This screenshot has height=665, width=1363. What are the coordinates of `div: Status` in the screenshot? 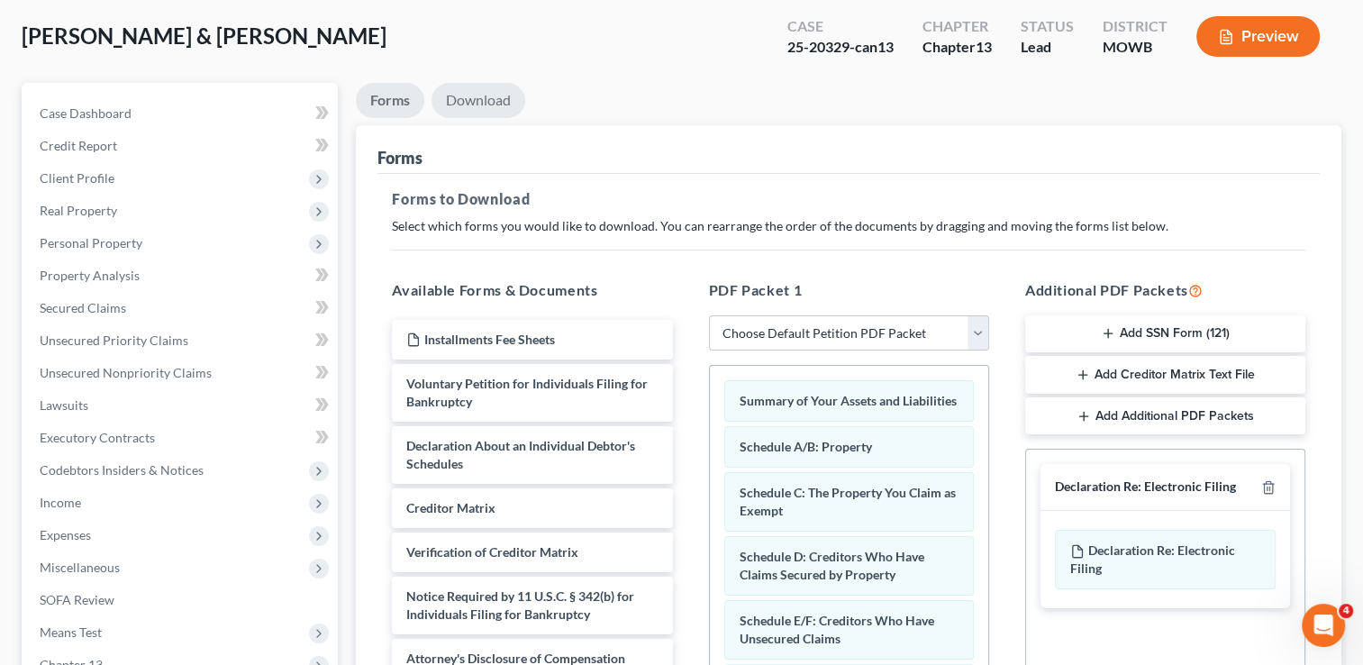 It's located at (1047, 26).